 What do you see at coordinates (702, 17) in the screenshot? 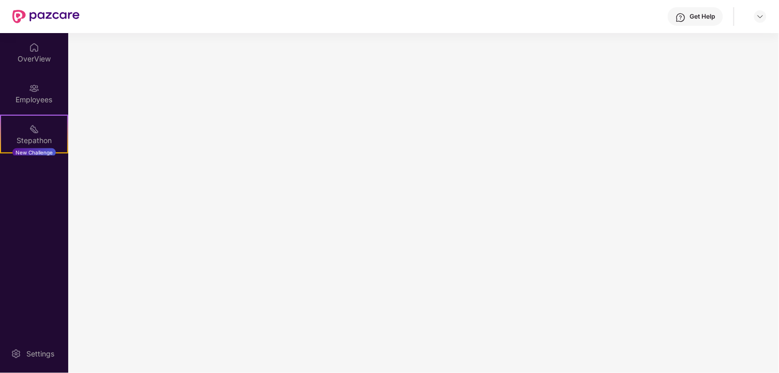
I see `div: Get Help` at bounding box center [702, 17].